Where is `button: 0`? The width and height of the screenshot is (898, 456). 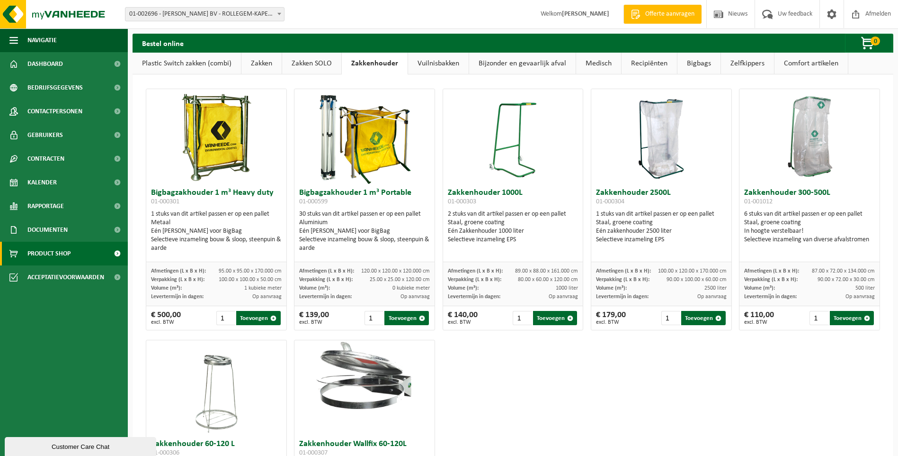
button: 0 is located at coordinates (869, 43).